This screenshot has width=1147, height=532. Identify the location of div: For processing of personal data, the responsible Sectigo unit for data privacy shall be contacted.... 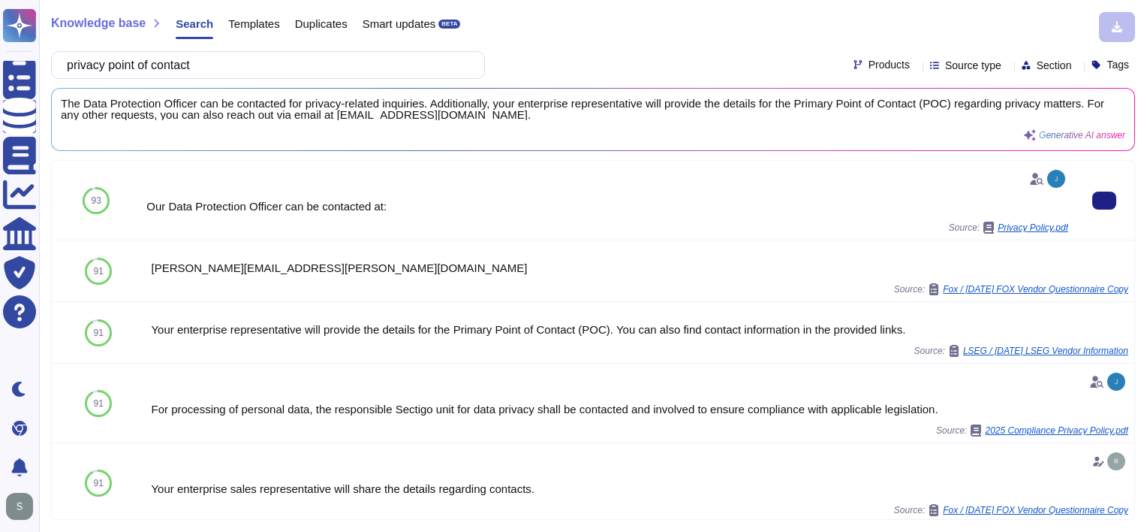
(640, 408).